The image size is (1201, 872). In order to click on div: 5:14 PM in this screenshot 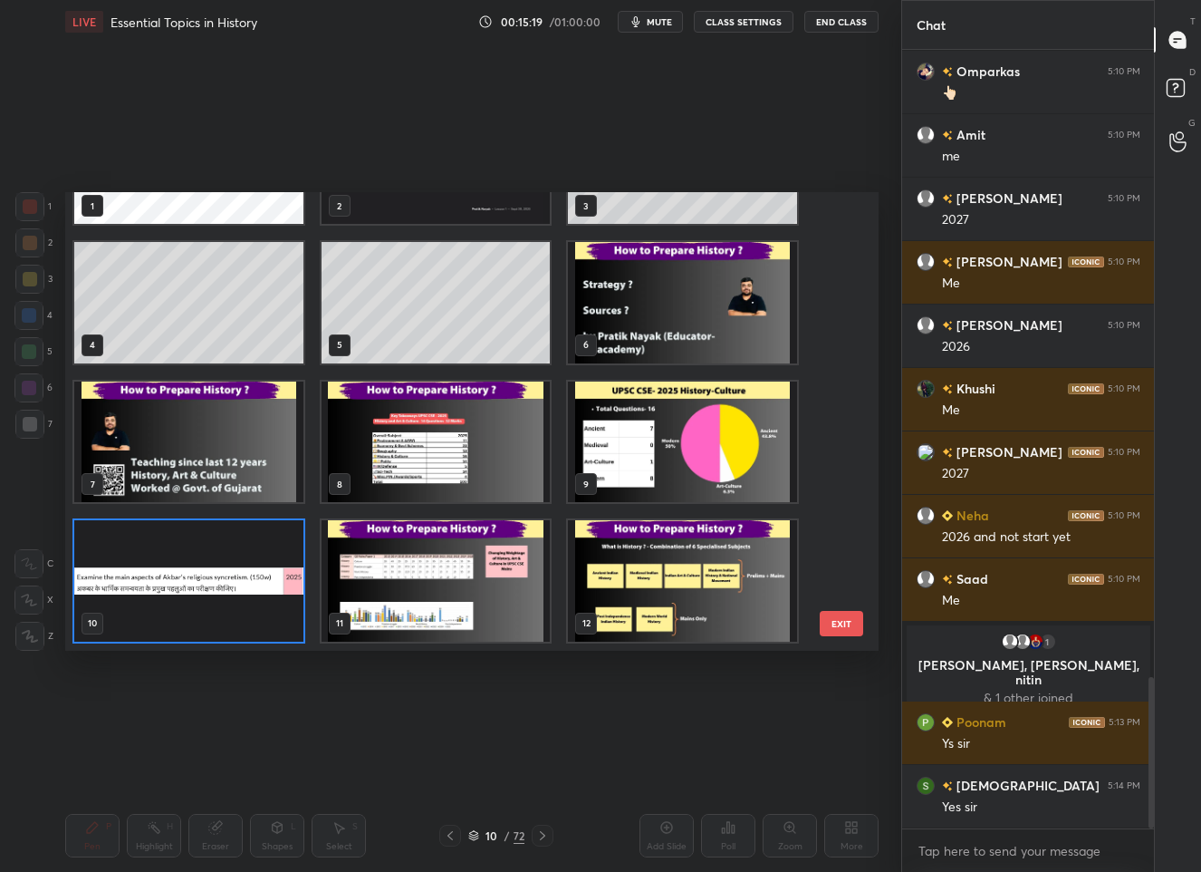, I will do `click(1124, 786)`.